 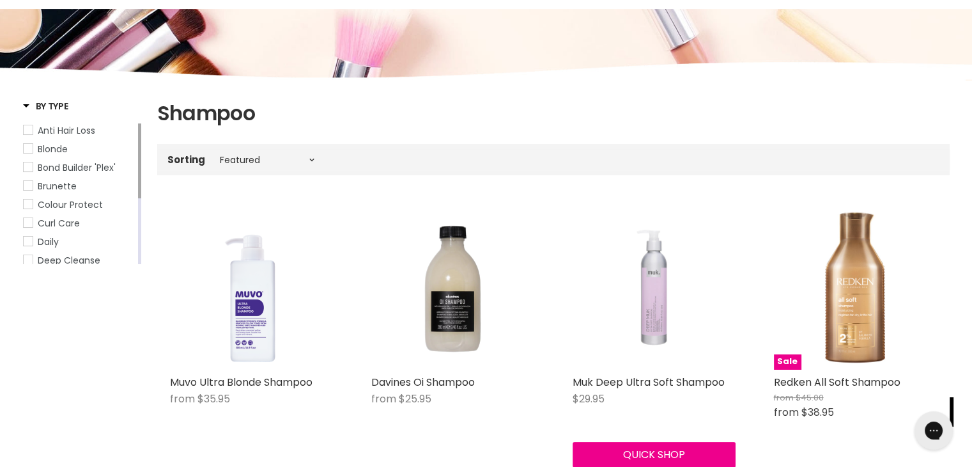 I want to click on span: By Type, so click(x=45, y=106).